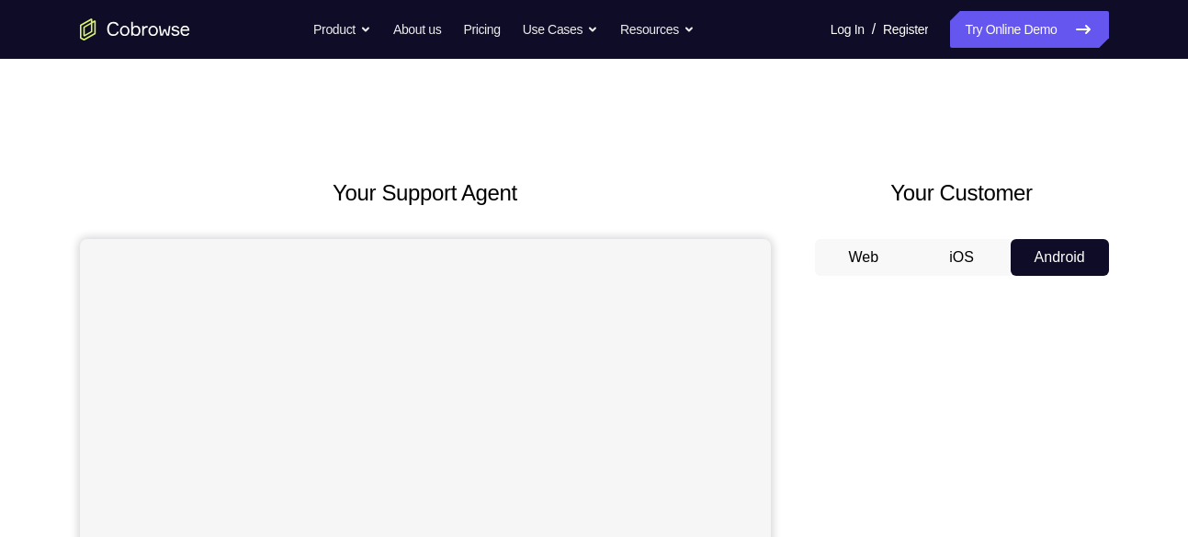 The height and width of the screenshot is (537, 1188). Describe the element at coordinates (1029, 29) in the screenshot. I see `a: Try Online Demo` at that location.